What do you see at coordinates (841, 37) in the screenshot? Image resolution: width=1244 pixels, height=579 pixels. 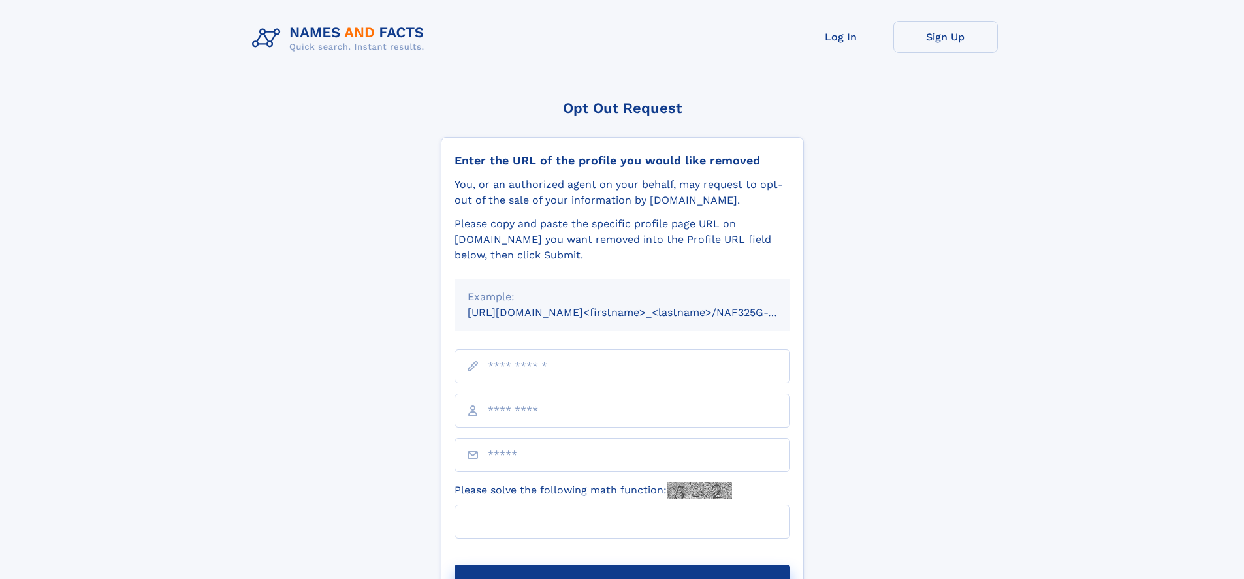 I see `a: Log In` at bounding box center [841, 37].